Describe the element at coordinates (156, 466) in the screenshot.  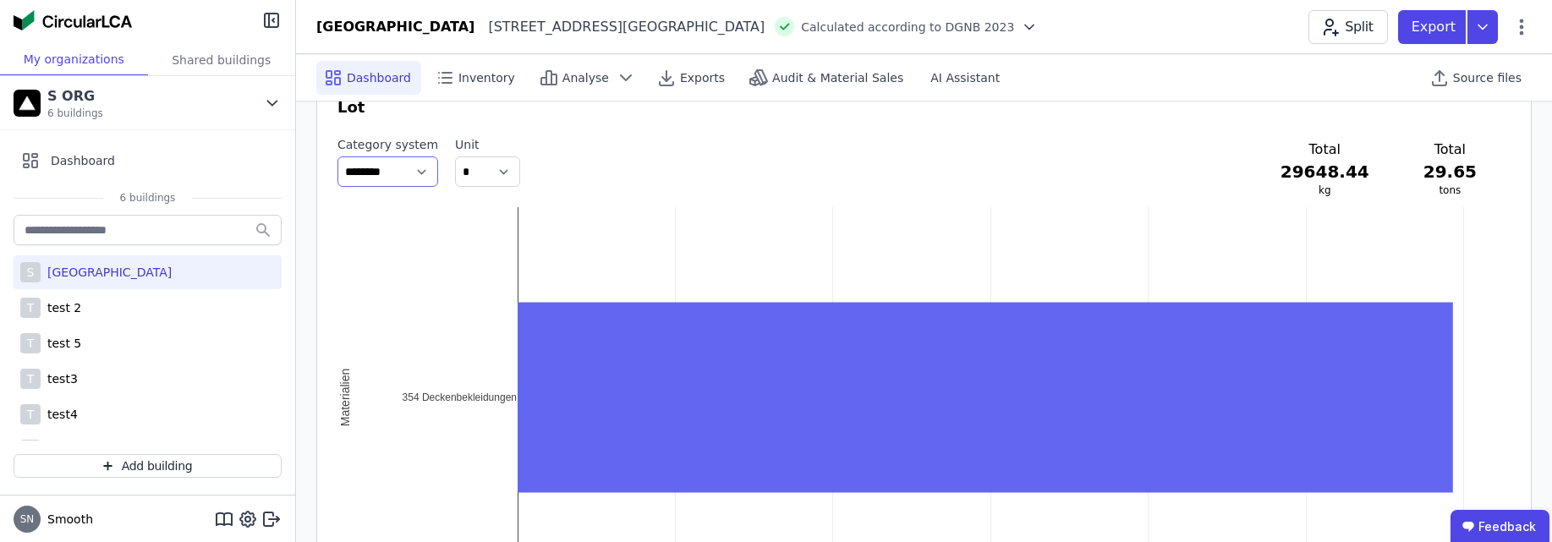
I see `font: Add building` at that location.